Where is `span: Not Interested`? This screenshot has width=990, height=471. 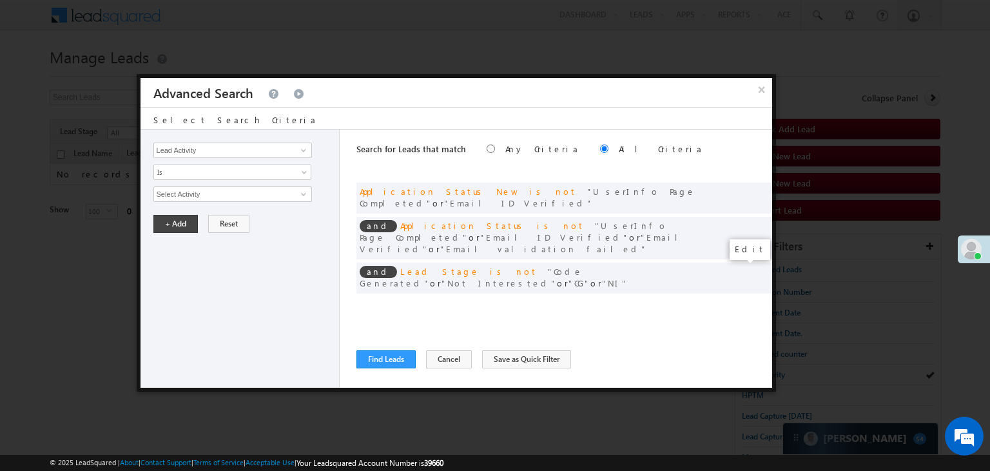 span: Not Interested is located at coordinates (499, 282).